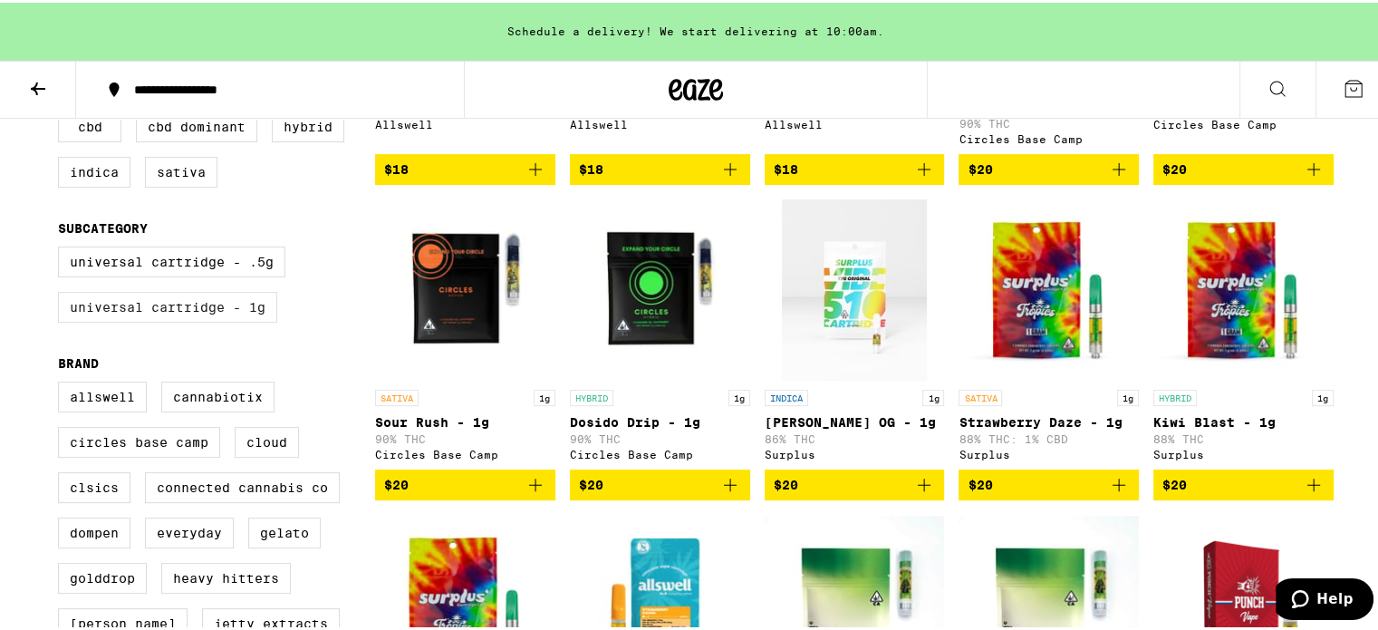 The height and width of the screenshot is (630, 1378). Describe the element at coordinates (181, 169) in the screenshot. I see `label: Sativa` at that location.